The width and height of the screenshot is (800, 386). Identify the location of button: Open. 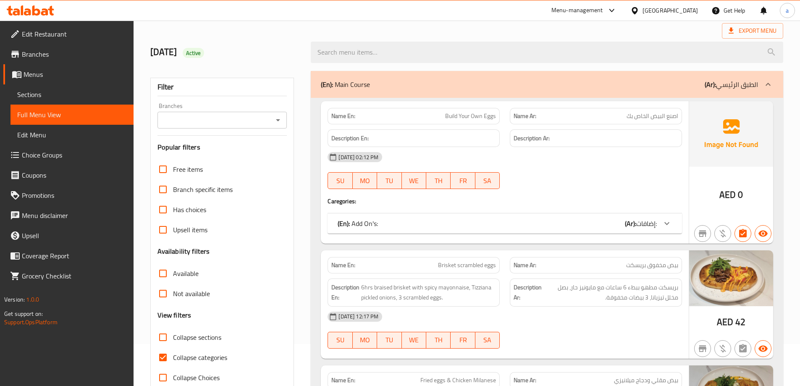
(278, 120).